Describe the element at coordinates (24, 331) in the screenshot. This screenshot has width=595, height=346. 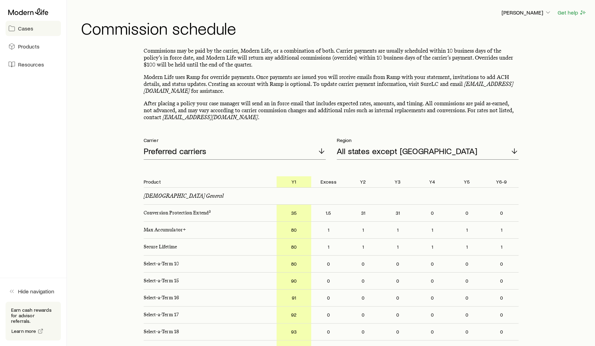
I see `span: Learn more` at that location.